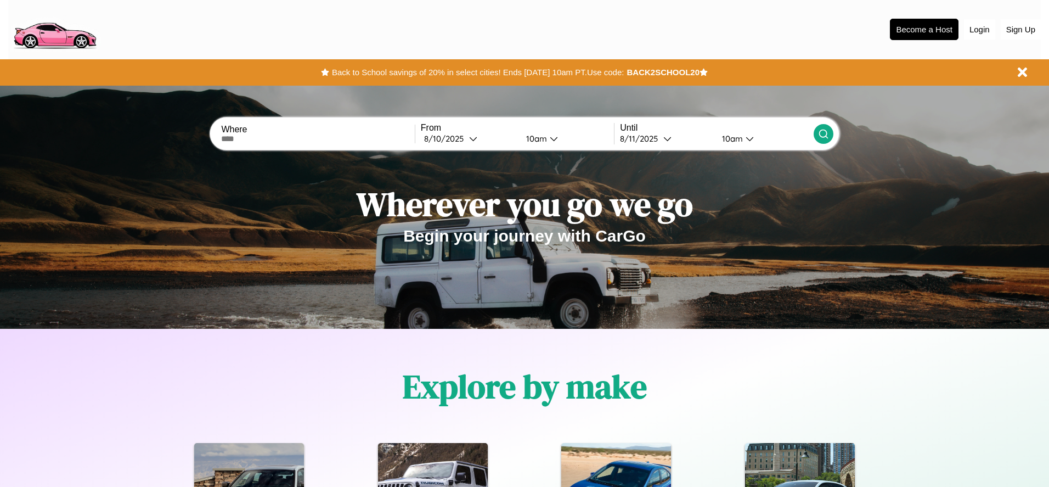  I want to click on b: BACK2SCHOOL20, so click(663, 72).